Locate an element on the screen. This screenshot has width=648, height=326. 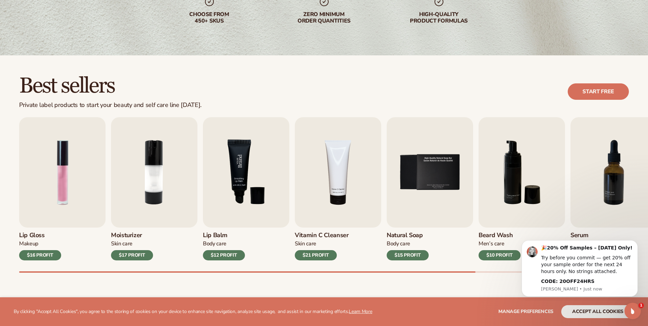
h3: Lip Gloss is located at coordinates (40, 235).